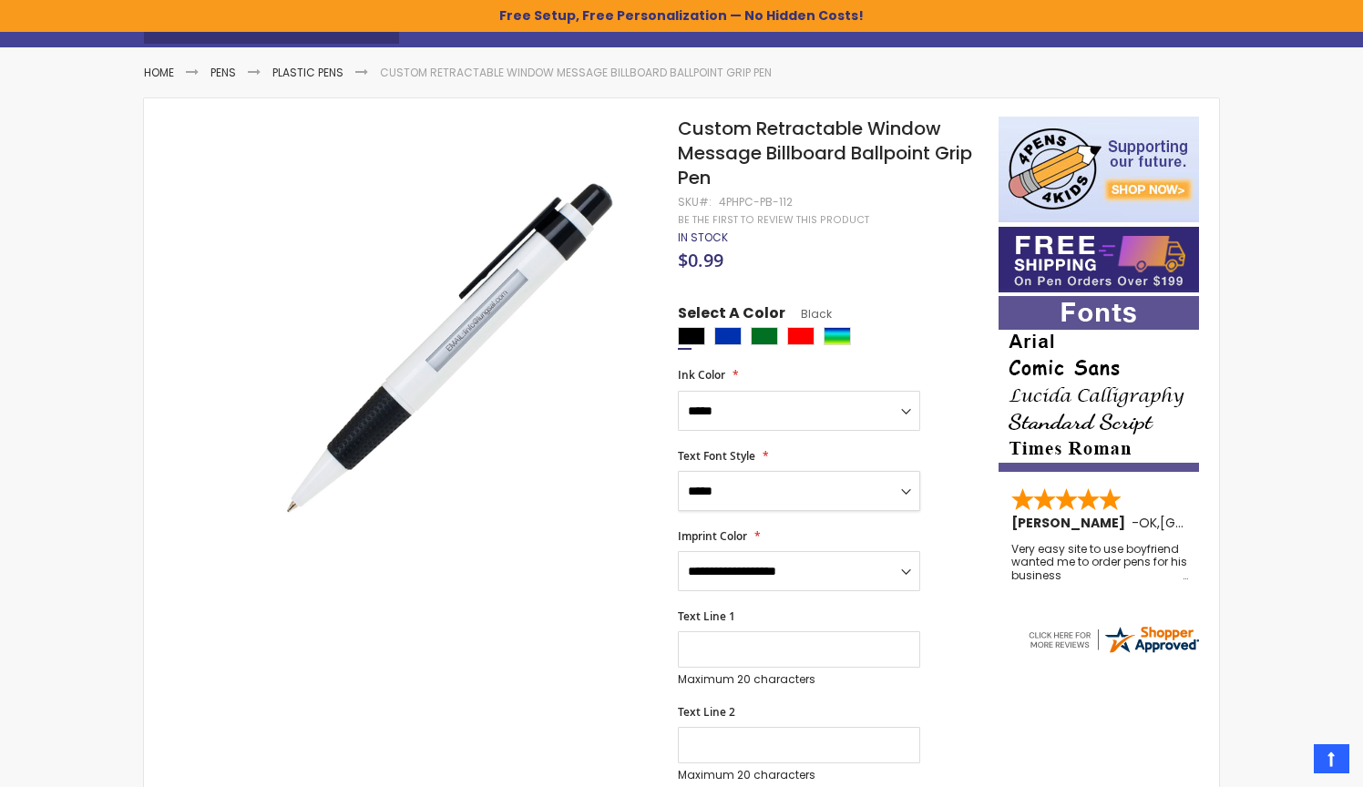 The width and height of the screenshot is (1363, 787). What do you see at coordinates (1113, 651) in the screenshot?
I see `a: 4pens.com certificate URL` at bounding box center [1113, 651].